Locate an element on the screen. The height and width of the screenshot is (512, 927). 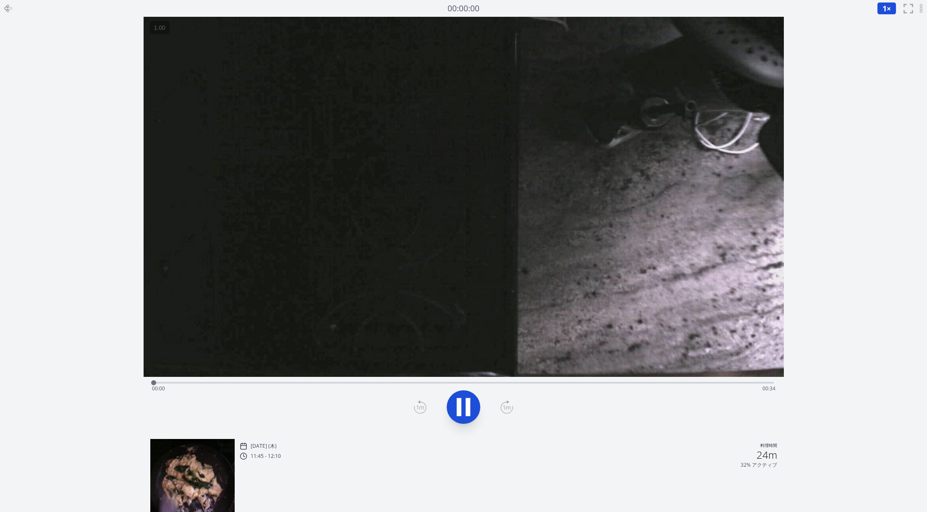
a: 00:00:00 is located at coordinates (463, 8).